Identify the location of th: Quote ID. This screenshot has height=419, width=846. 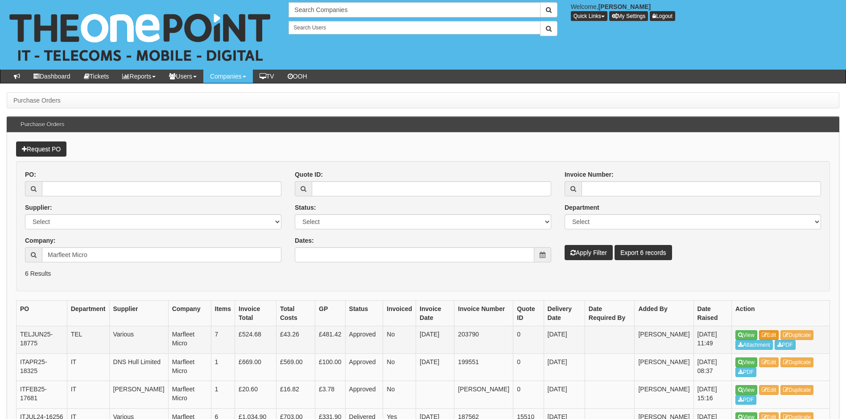
(529, 313).